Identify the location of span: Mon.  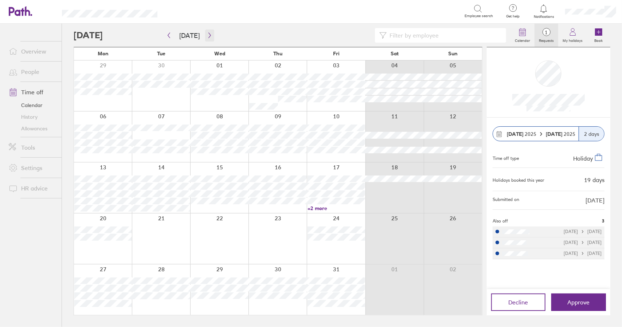
(103, 54).